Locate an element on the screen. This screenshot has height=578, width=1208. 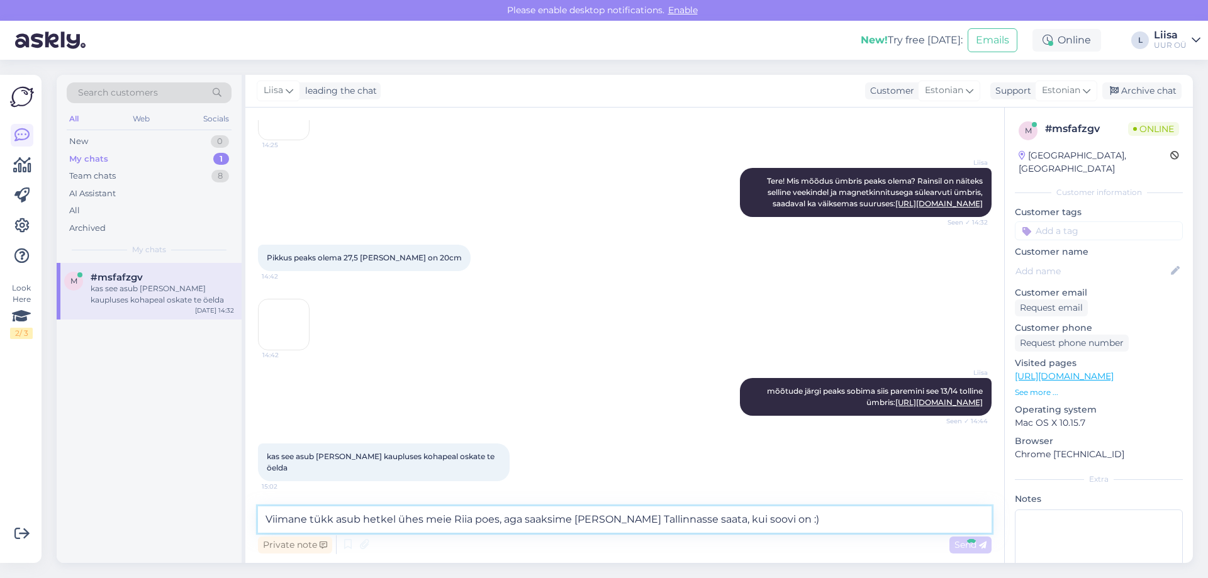
div: Customer is located at coordinates (890, 91).